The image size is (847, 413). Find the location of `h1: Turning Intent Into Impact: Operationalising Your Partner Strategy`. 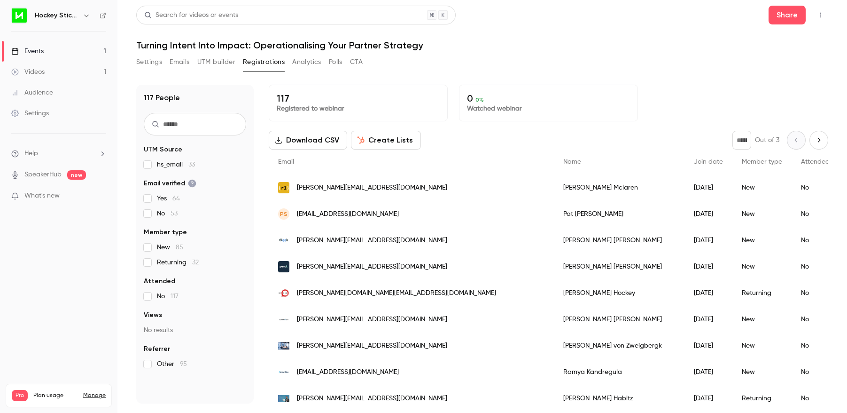

h1: Turning Intent Into Impact: Operationalising Your Partner Strategy is located at coordinates (482, 45).